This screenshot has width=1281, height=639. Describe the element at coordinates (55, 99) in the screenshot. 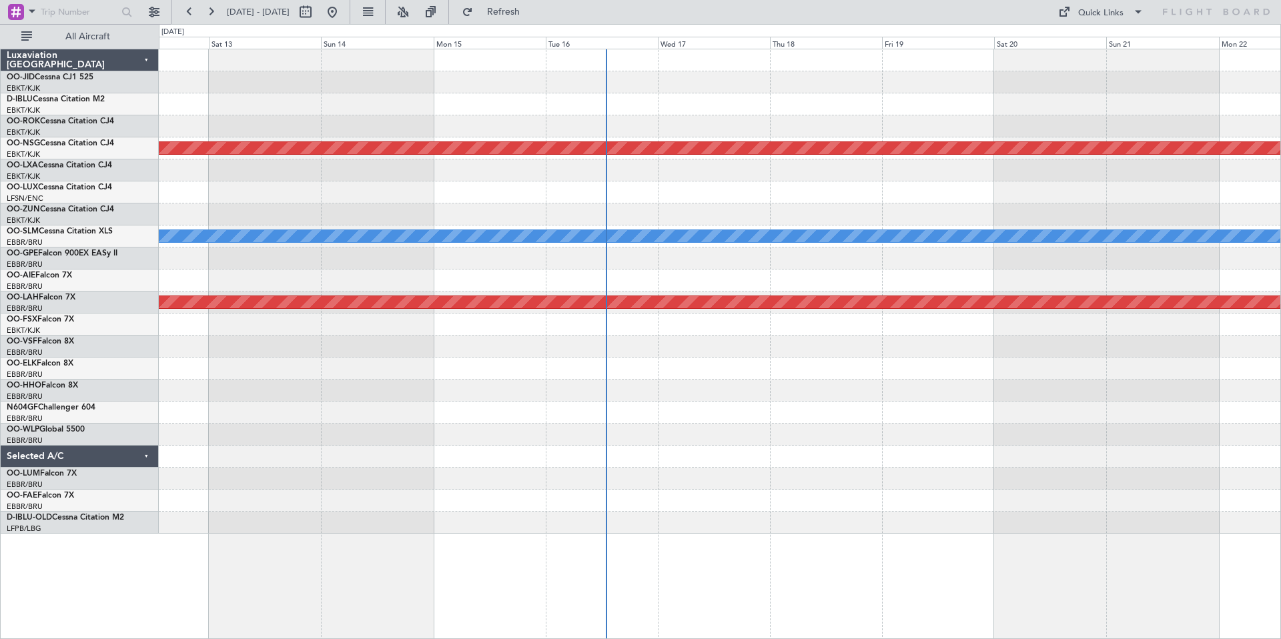

I see `a: D-IBLUCessna Citation M2` at that location.